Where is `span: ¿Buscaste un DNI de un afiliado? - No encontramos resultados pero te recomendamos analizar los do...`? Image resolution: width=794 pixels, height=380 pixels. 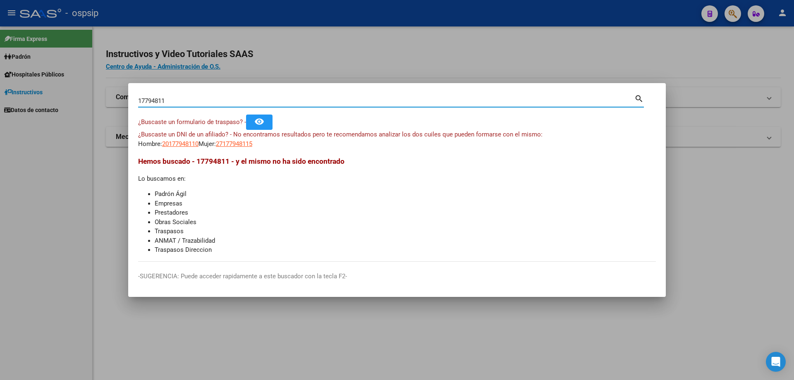 span: ¿Buscaste un DNI de un afiliado? - No encontramos resultados pero te recomendamos analizar los do... is located at coordinates (340, 134).